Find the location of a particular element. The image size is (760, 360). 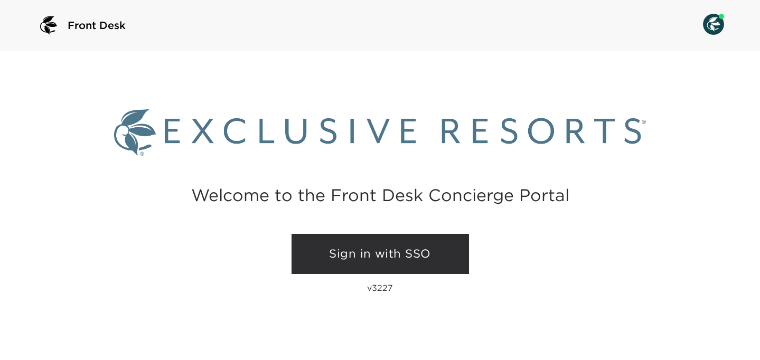

img: User is located at coordinates (713, 24).